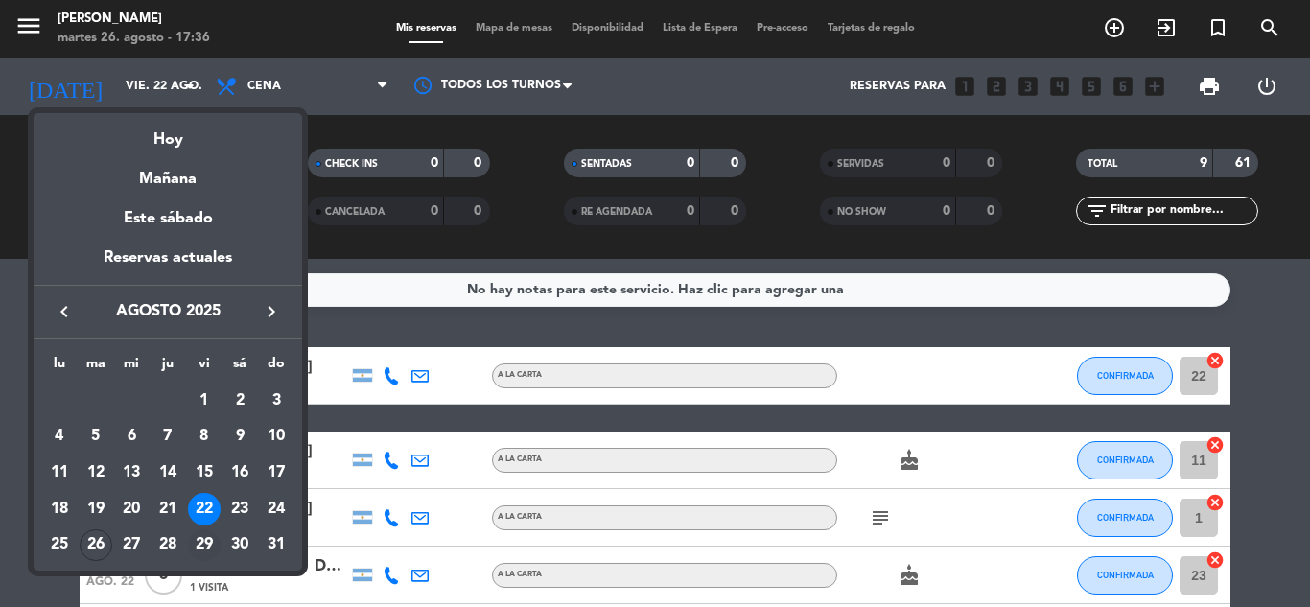  I want to click on th: domingo, so click(276, 367).